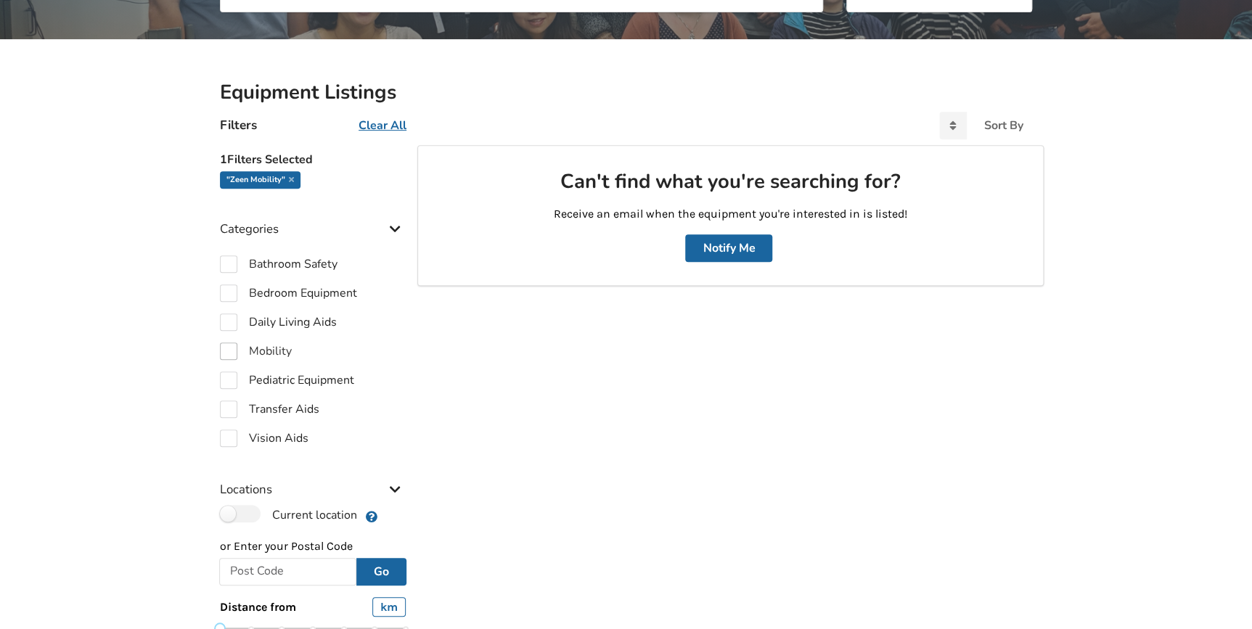 Image resolution: width=1252 pixels, height=629 pixels. What do you see at coordinates (729, 248) in the screenshot?
I see `button: Notify Me` at bounding box center [729, 248].